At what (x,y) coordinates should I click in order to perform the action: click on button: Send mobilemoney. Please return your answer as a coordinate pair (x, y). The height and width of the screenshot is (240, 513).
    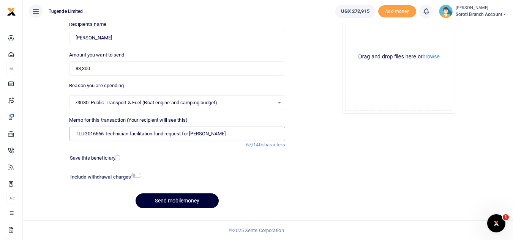
    Looking at the image, I should click on (177, 201).